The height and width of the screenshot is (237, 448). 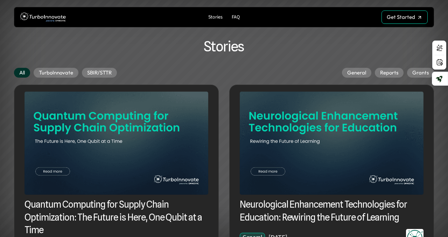 I want to click on p: FAQ, so click(x=235, y=17).